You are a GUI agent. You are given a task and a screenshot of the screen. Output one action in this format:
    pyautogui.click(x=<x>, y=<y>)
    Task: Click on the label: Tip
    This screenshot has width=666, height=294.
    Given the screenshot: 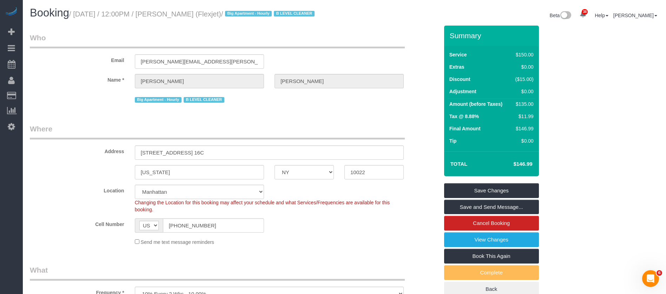 What is the action you would take?
    pyautogui.click(x=453, y=141)
    